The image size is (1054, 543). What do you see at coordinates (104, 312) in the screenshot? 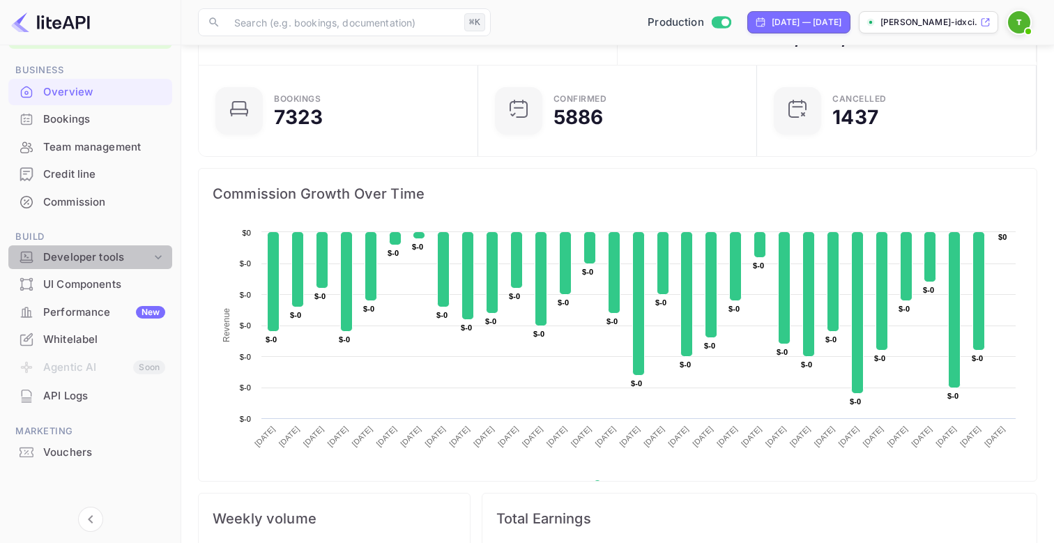
I see `div: Performance` at bounding box center [104, 312].